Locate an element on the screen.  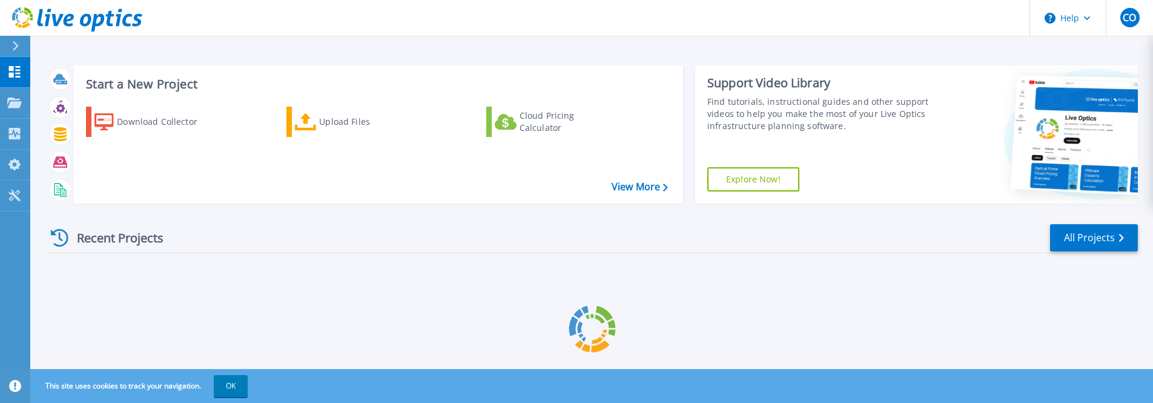
a: Upload Files is located at coordinates (354, 122).